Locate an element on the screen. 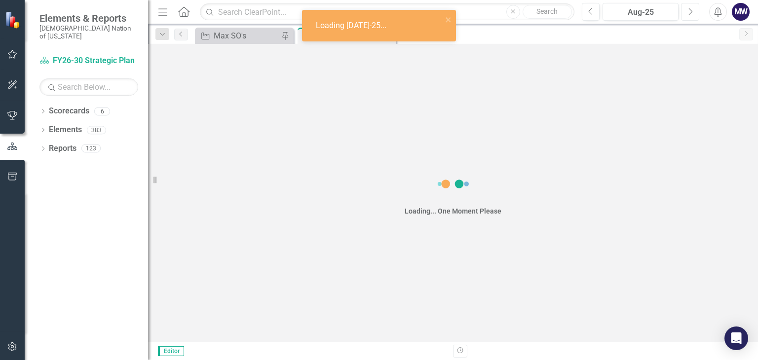 The image size is (758, 360). input: Search ClearPoint... is located at coordinates (387, 12).